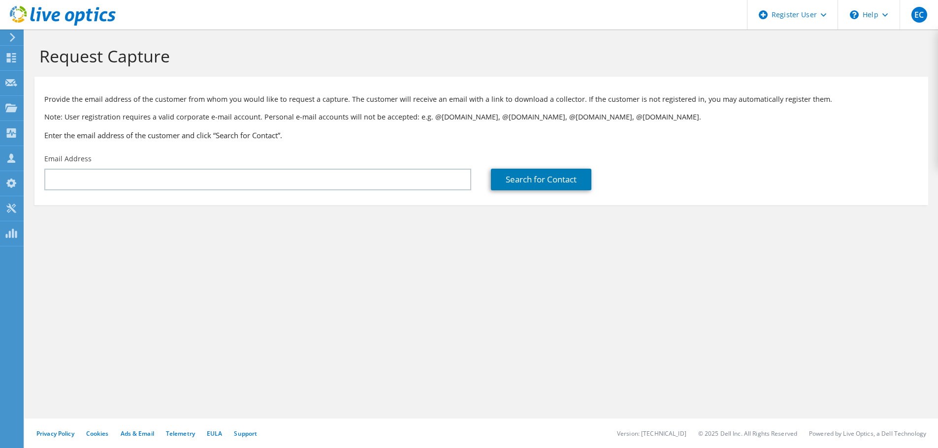 This screenshot has width=938, height=448. I want to click on a: Search for Contact, so click(541, 180).